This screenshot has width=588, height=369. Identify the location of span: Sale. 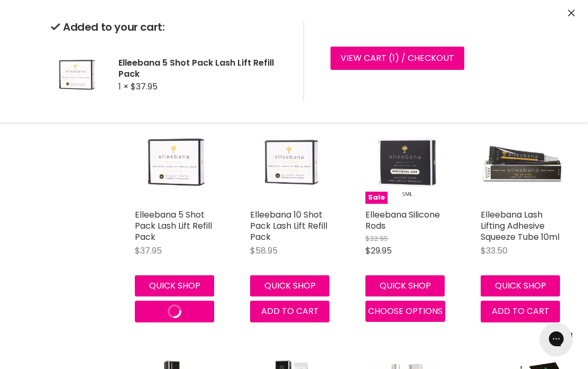
(377, 197).